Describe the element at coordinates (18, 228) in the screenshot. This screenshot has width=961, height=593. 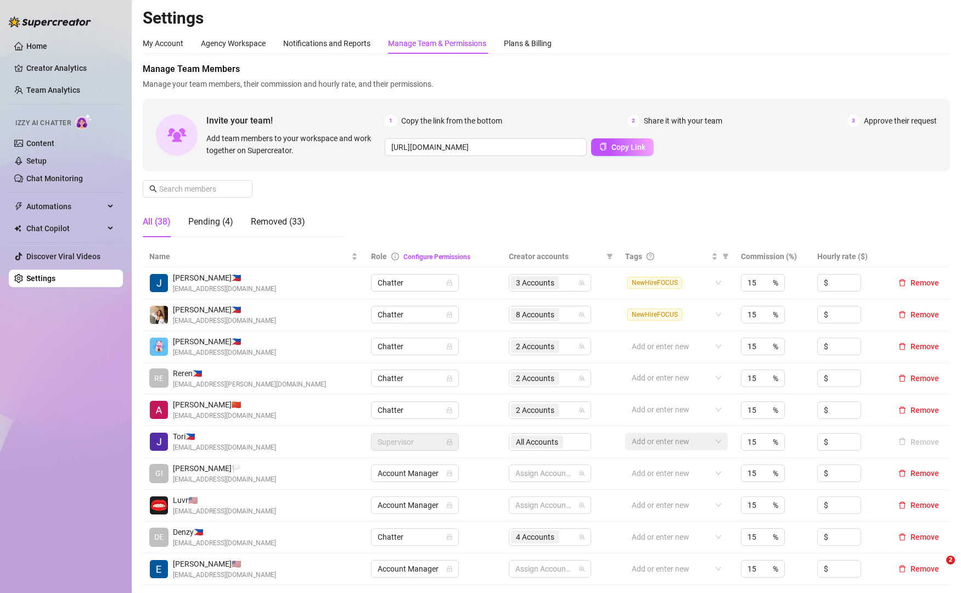
I see `img: Chat Copilot` at that location.